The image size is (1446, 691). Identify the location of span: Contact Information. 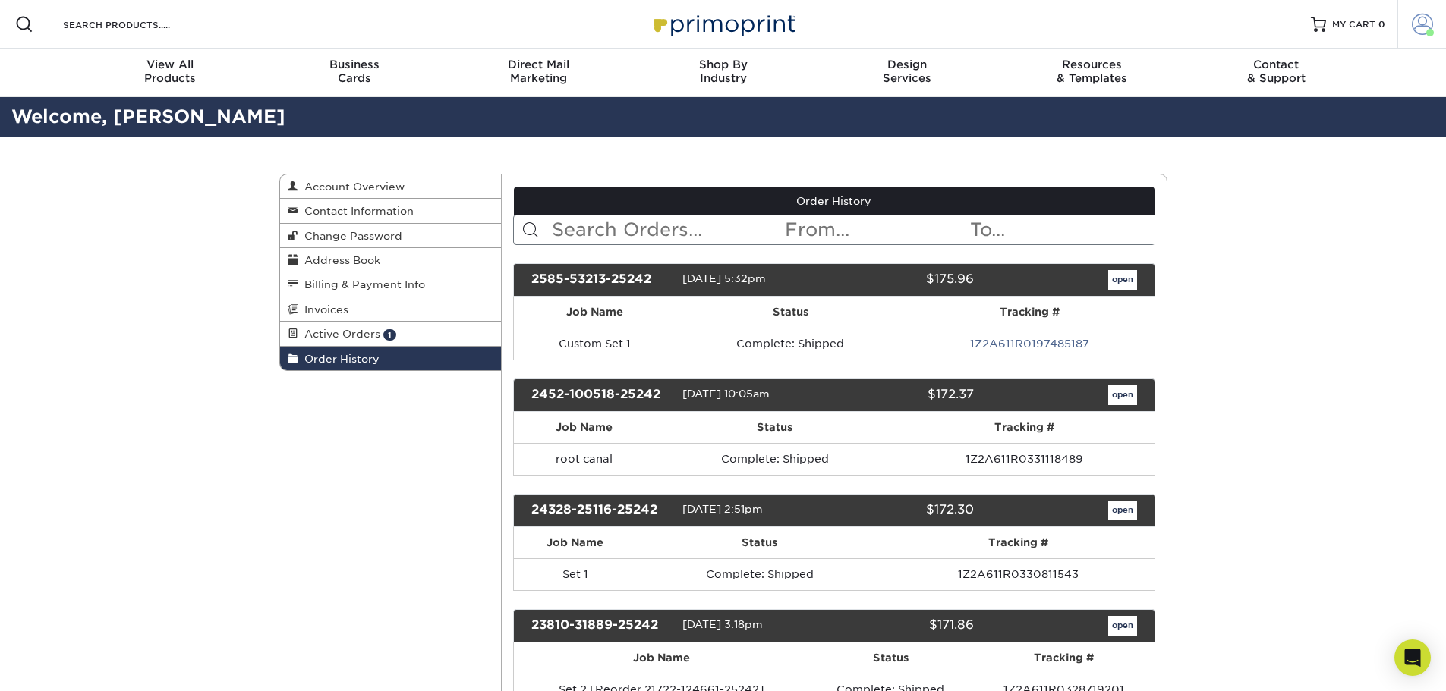
(356, 211).